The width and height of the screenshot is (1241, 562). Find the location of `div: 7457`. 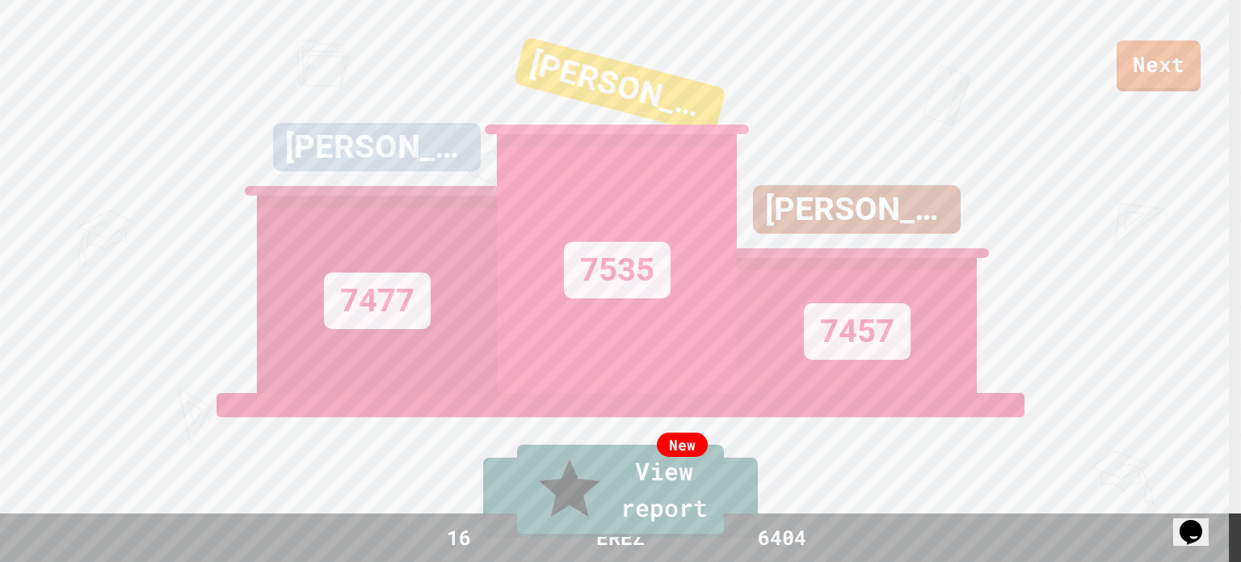

div: 7457 is located at coordinates (857, 331).